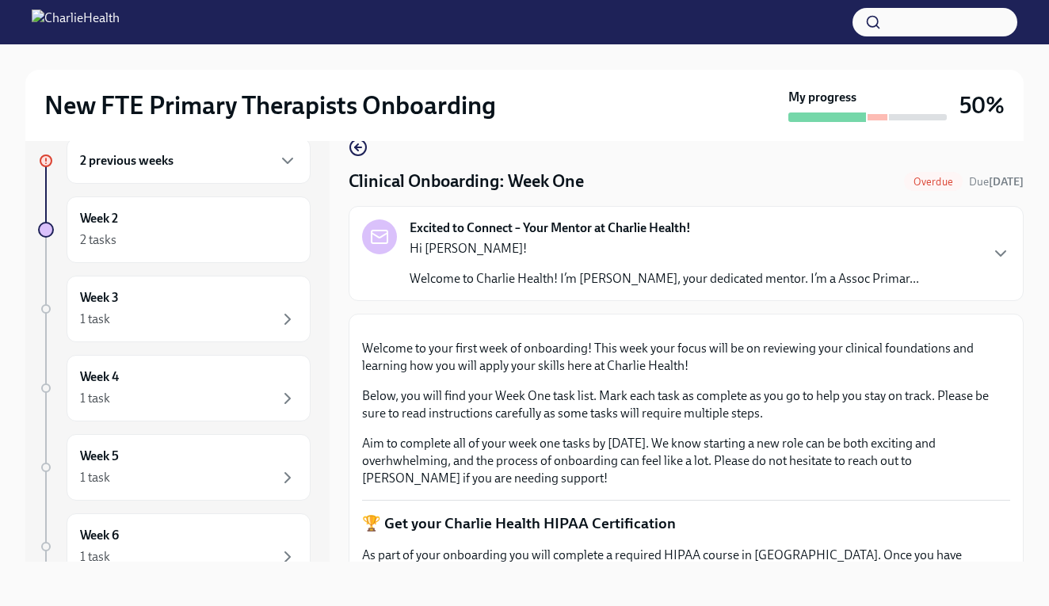 Image resolution: width=1049 pixels, height=606 pixels. I want to click on a: Week 22 tasks, so click(174, 230).